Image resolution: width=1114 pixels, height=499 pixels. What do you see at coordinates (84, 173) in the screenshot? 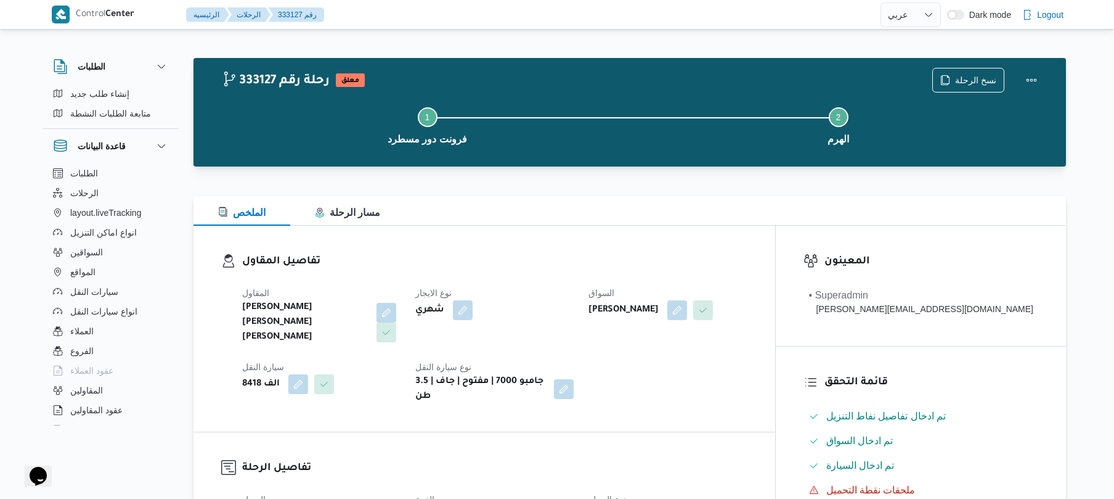
I see `span: الطلبات` at bounding box center [84, 173].